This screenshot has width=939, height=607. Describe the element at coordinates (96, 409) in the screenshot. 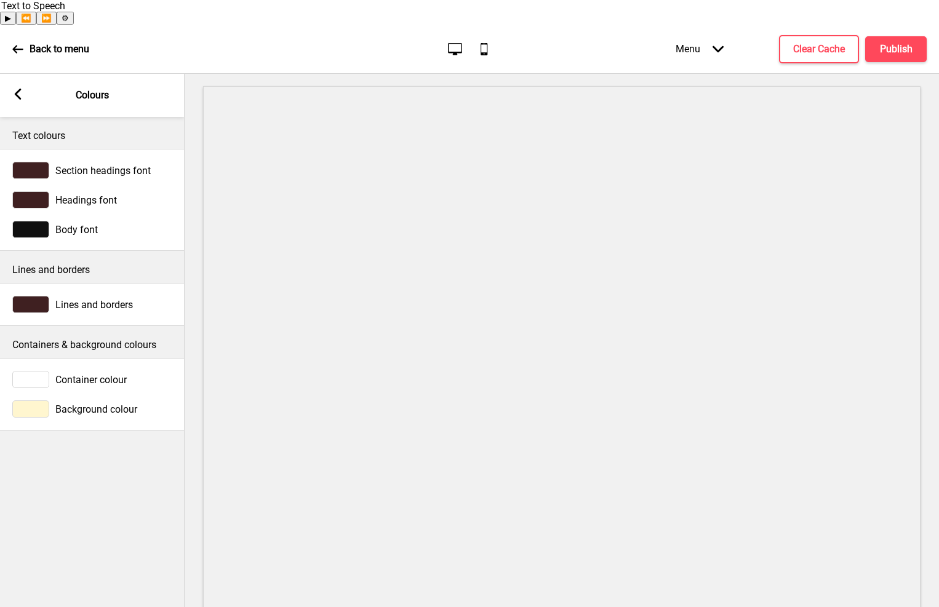

I see `span: Background colour` at that location.